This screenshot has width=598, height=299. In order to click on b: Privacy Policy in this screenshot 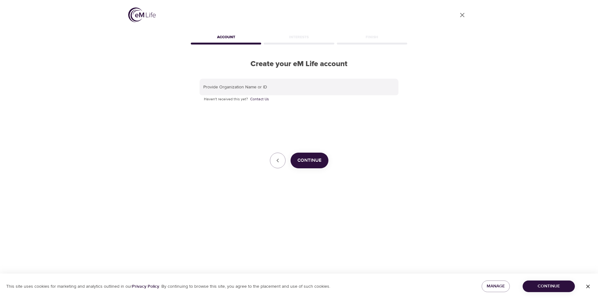, I will do `click(146, 286)`.